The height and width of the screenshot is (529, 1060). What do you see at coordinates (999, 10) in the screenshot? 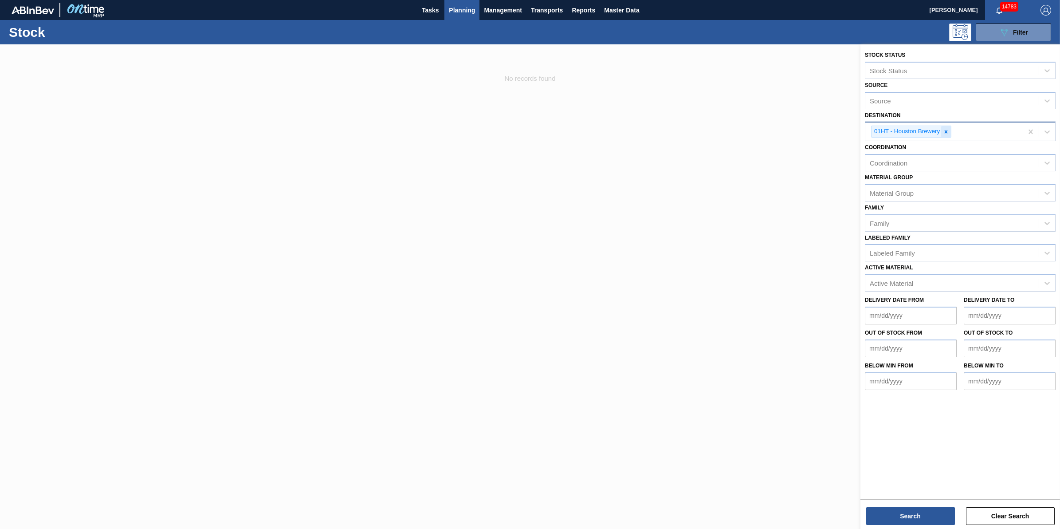
I see `button: Notifications` at bounding box center [999, 10].